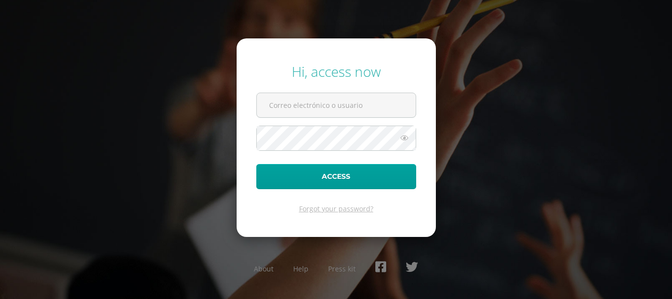  Describe the element at coordinates (336, 71) in the screenshot. I see `div: Hi, access now` at that location.